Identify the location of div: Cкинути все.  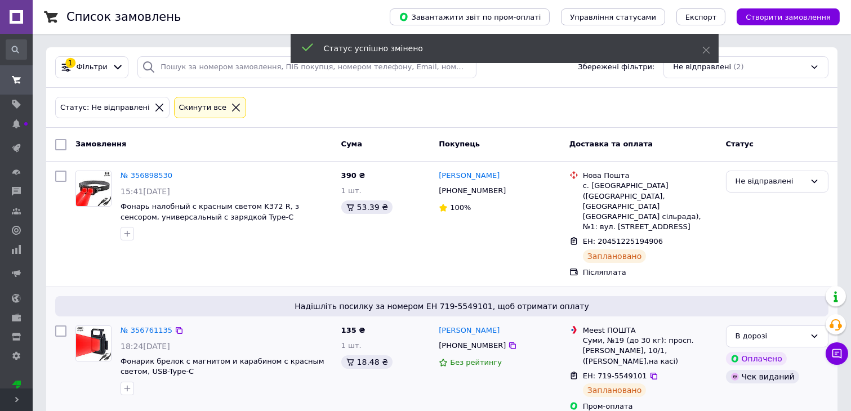
(203, 108).